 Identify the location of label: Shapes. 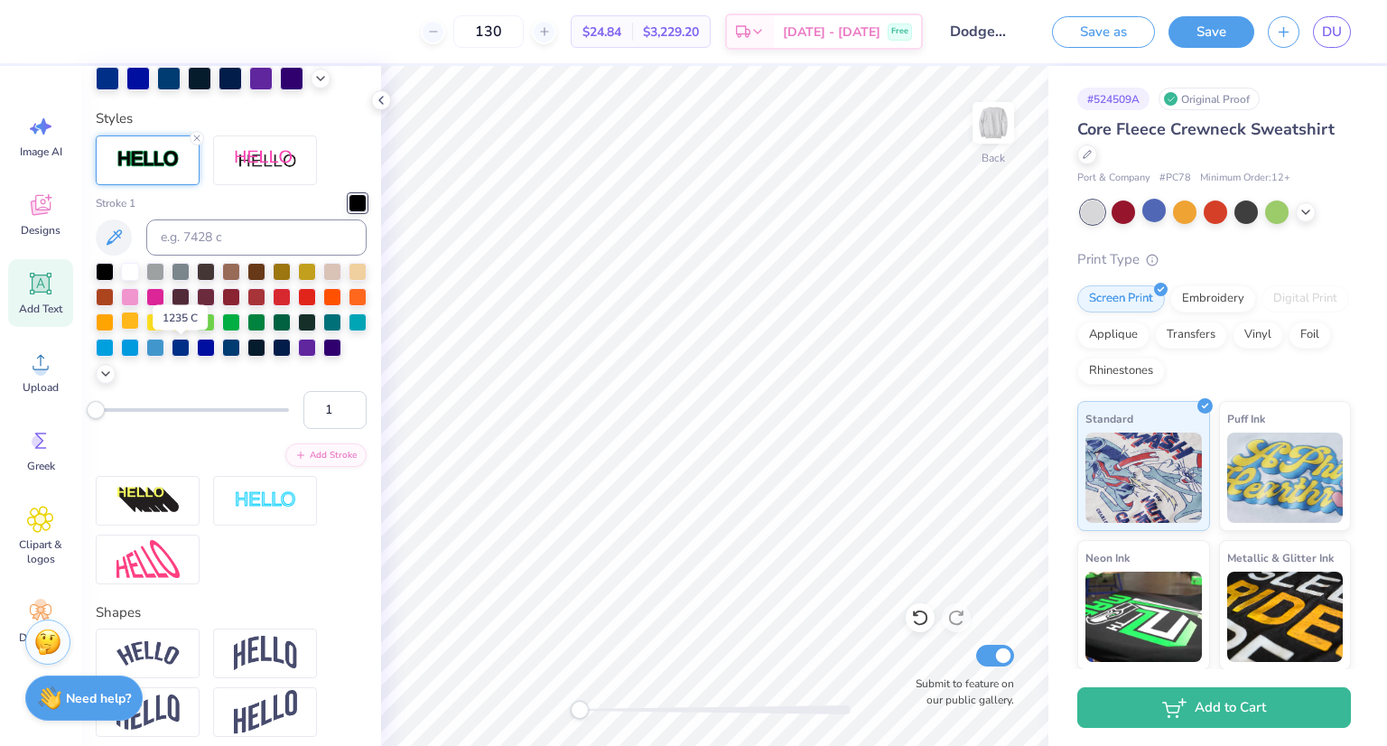
(118, 612).